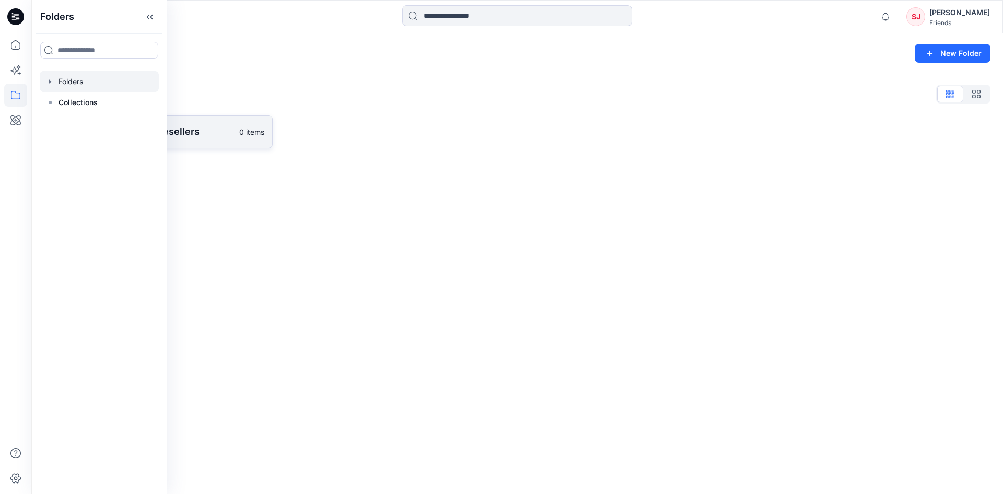 This screenshot has height=494, width=1003. What do you see at coordinates (952, 53) in the screenshot?
I see `button: New Folder` at bounding box center [952, 53].